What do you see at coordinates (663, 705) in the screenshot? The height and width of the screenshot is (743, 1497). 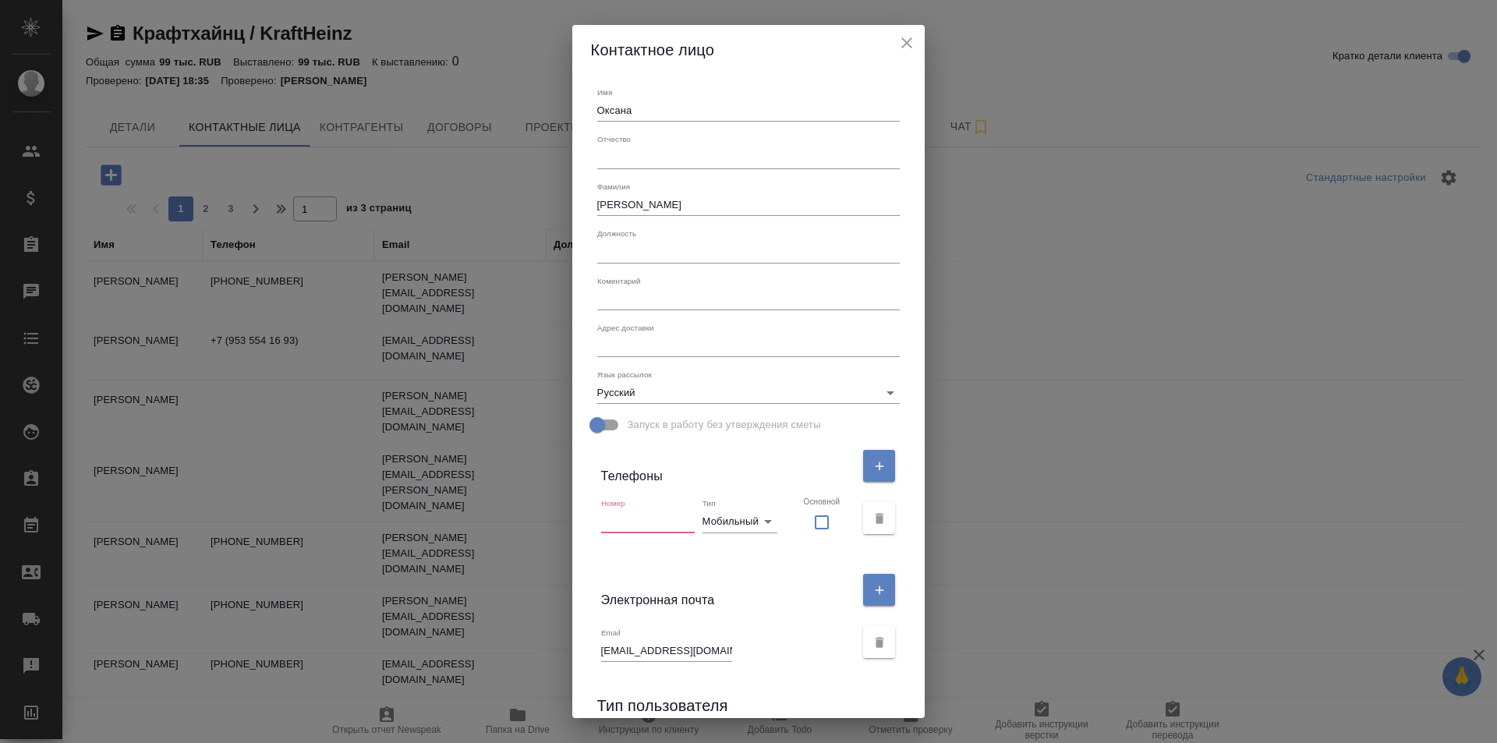 I see `h6: Тип пользователя` at bounding box center [663, 705].